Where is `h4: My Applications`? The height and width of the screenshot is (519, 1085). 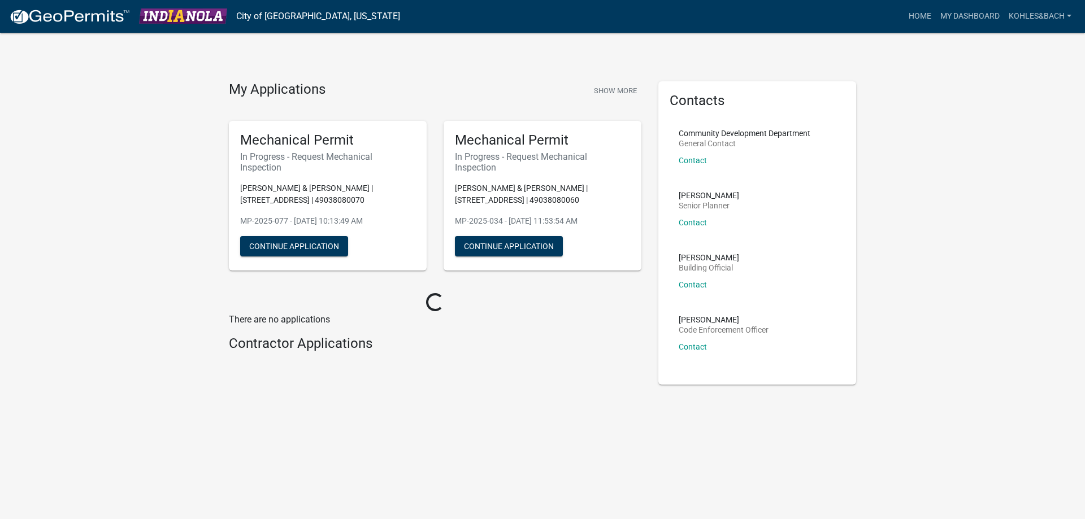 h4: My Applications is located at coordinates (277, 90).